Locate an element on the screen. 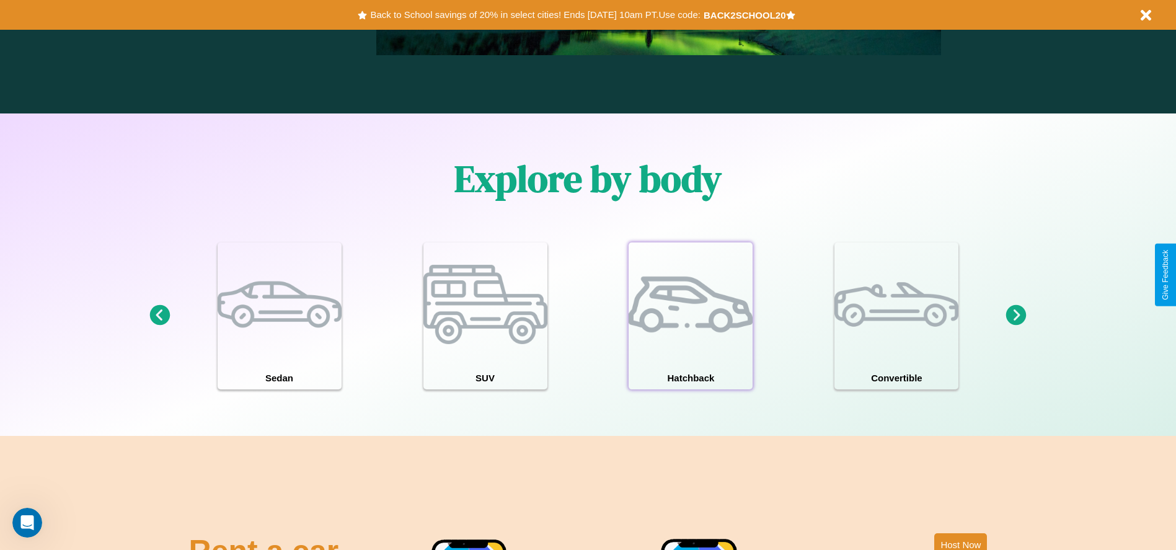 Image resolution: width=1176 pixels, height=550 pixels. b: BACK2SCHOOL20 is located at coordinates (744, 15).